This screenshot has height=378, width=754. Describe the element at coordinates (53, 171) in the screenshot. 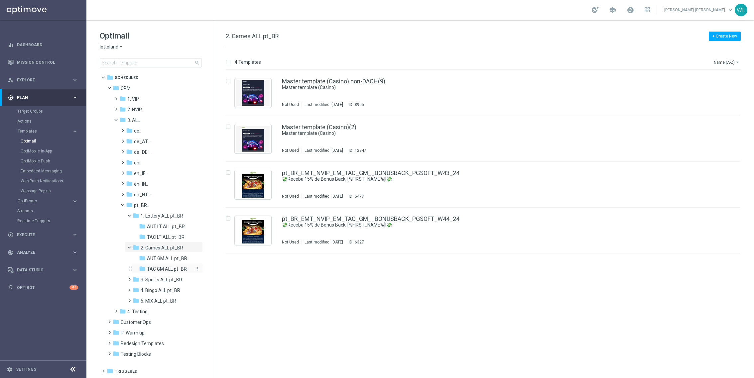

I see `div: Embedded Messaging` at that location.